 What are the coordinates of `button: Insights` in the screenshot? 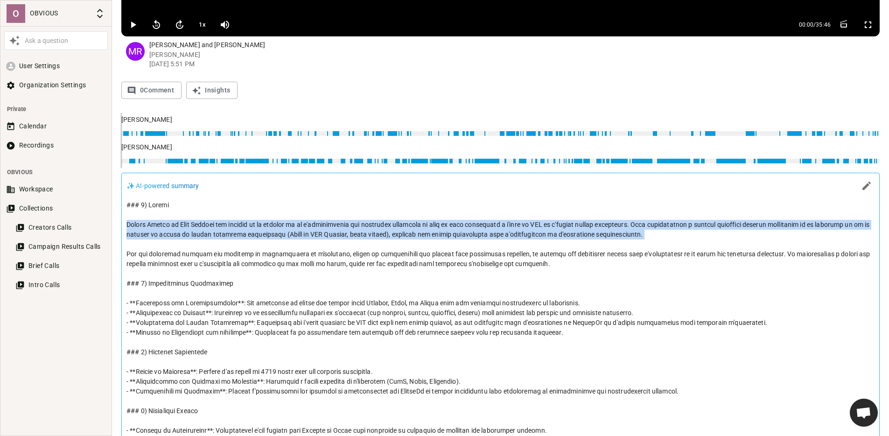 It's located at (212, 90).